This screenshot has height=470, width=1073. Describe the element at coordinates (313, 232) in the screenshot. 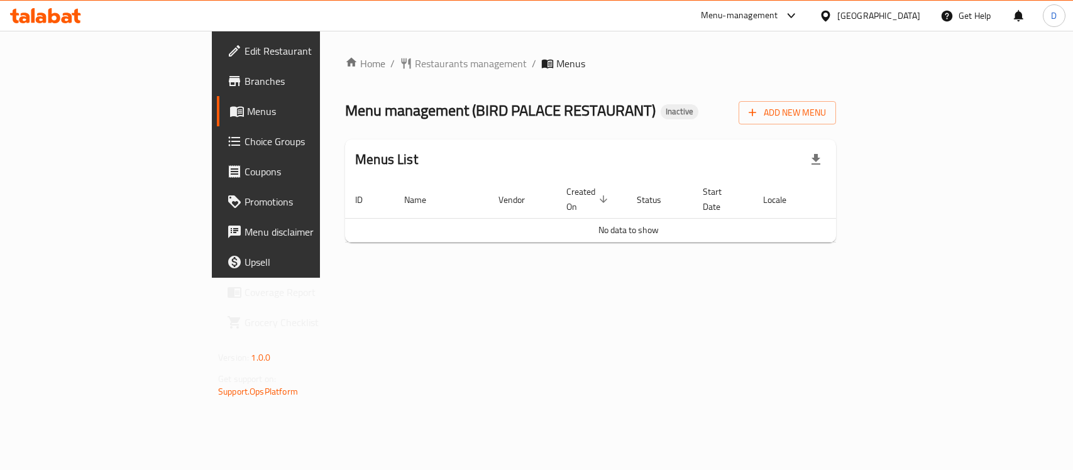

I see `span: Menu disclaimer` at that location.